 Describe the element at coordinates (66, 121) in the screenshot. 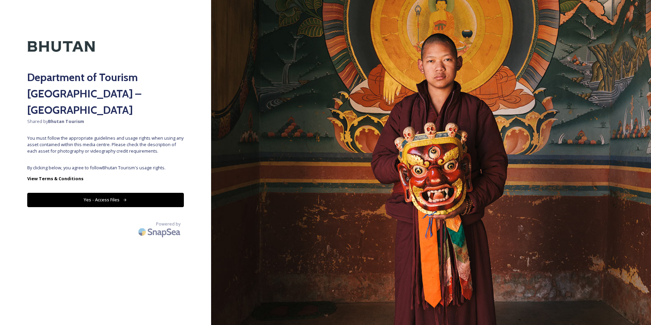

I see `strong: Bhutan Tourism` at that location.